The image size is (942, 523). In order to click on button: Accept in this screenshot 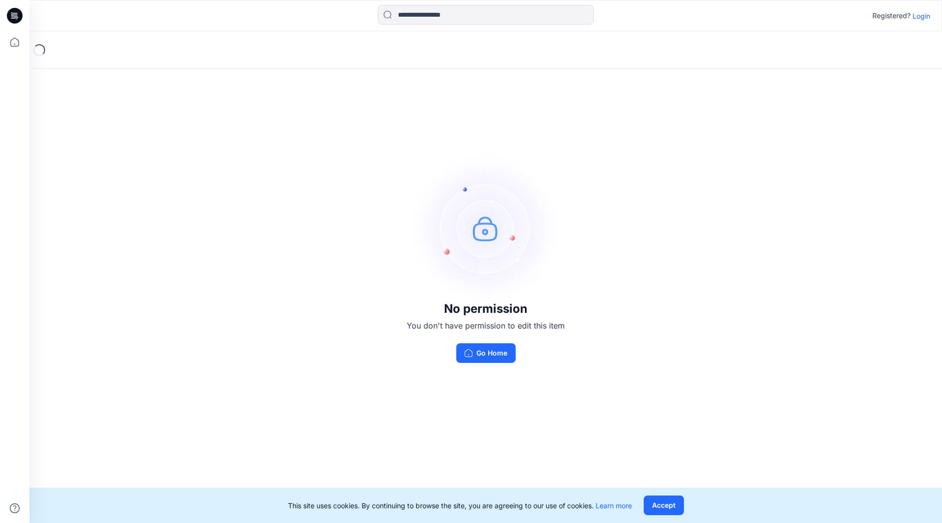, I will do `click(664, 505)`.